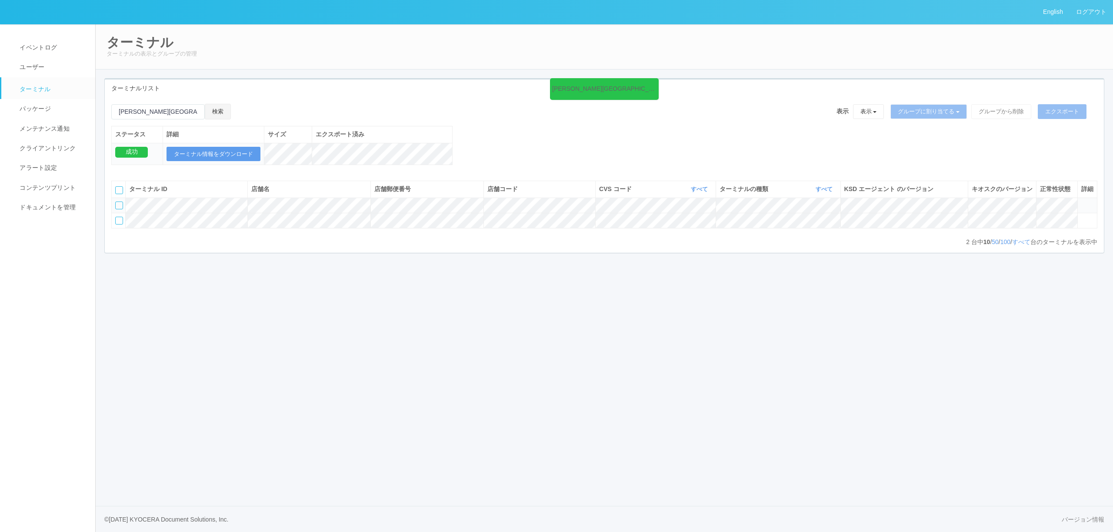  I want to click on div: ターミナルリスト, so click(604, 88).